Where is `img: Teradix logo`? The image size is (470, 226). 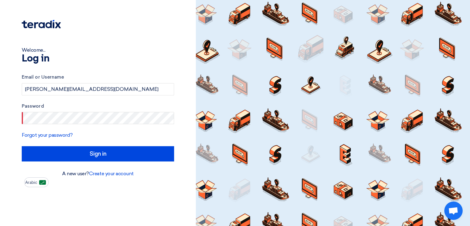 img: Teradix logo is located at coordinates (41, 24).